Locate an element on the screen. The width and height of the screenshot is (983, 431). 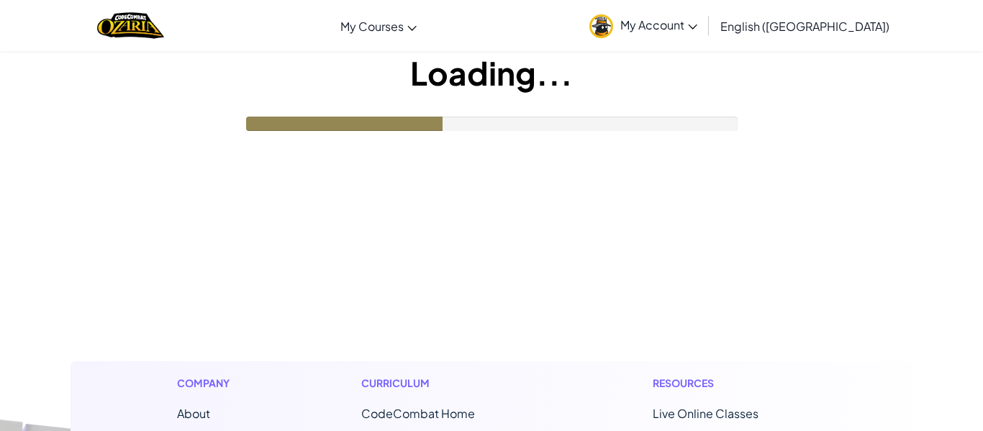
span: My Account is located at coordinates (659, 24).